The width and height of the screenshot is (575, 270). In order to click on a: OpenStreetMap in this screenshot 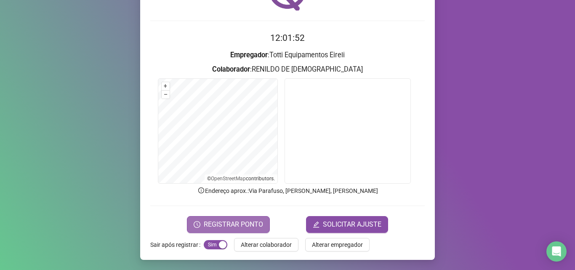, I will do `click(228, 179)`.